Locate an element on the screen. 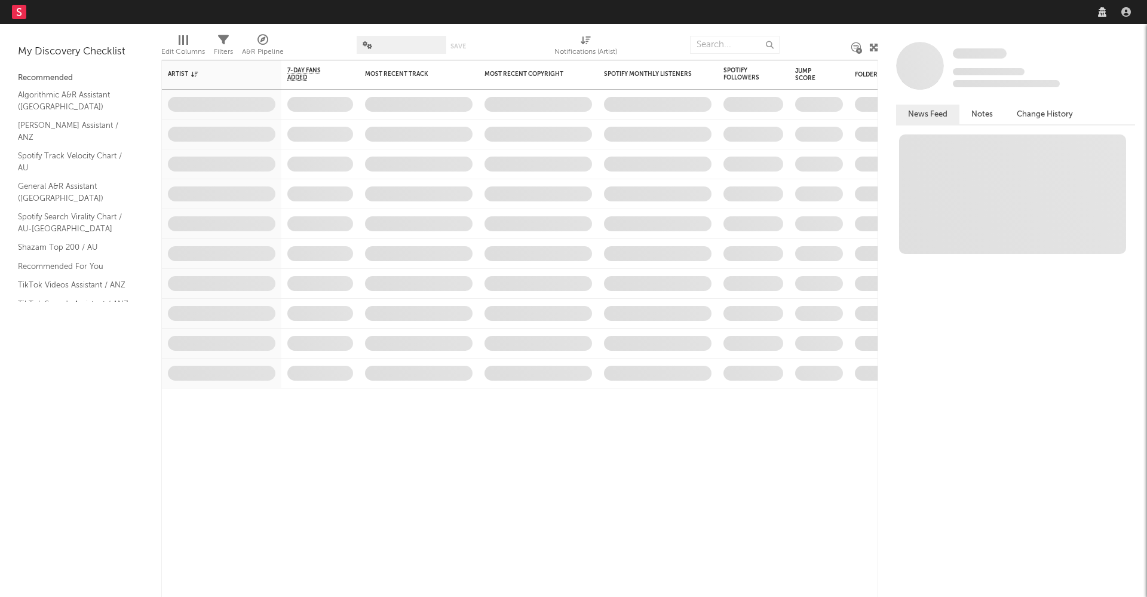 Image resolution: width=1147 pixels, height=597 pixels. div: Most Recent Track is located at coordinates (410, 74).